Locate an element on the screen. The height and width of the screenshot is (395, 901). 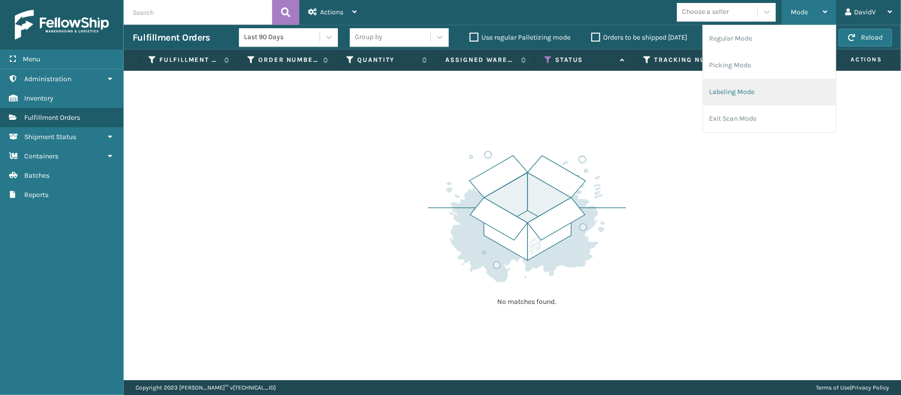
span: Shipment Status is located at coordinates (50, 137).